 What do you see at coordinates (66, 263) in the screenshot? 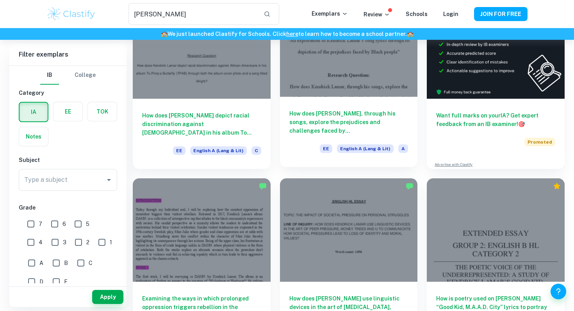
I see `span: B` at bounding box center [66, 263].